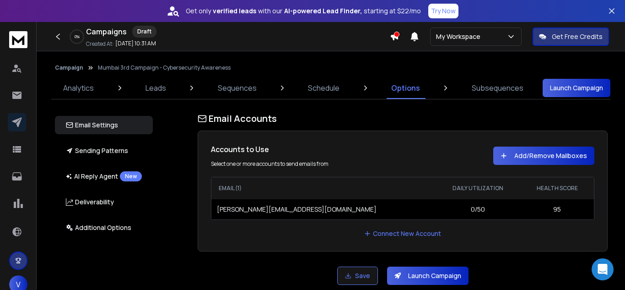  I want to click on button: Get Free Credits, so click(571, 37).